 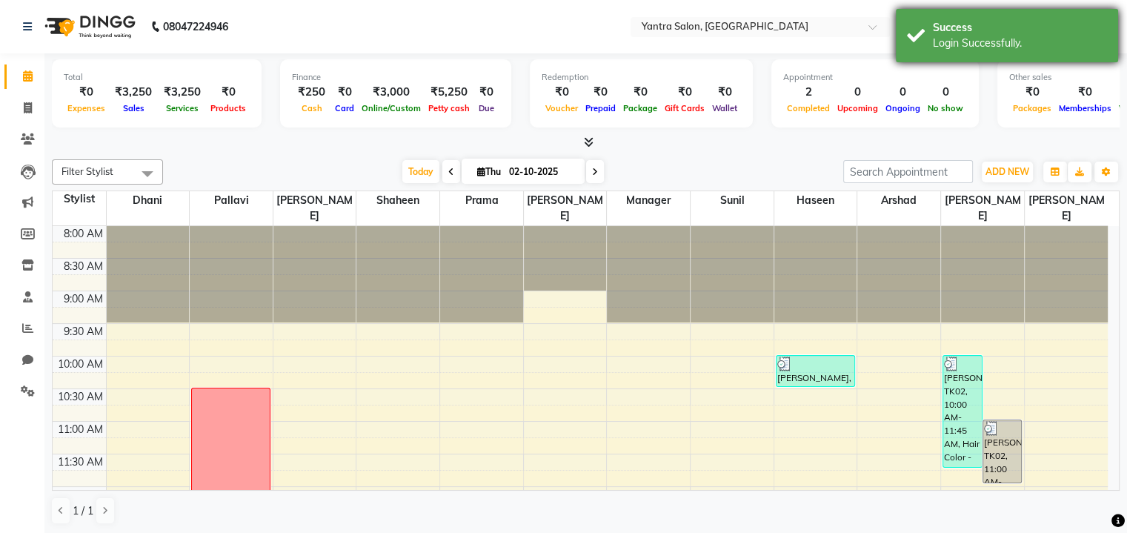 What do you see at coordinates (83, 233) in the screenshot?
I see `div: 8:00 AM` at bounding box center [83, 233].